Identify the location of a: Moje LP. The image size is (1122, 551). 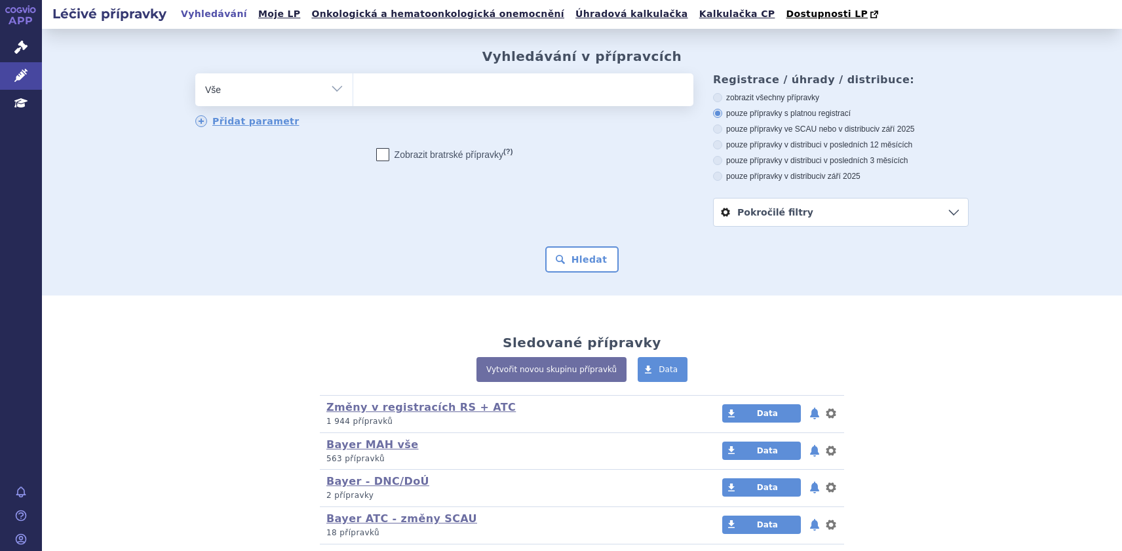
(279, 14).